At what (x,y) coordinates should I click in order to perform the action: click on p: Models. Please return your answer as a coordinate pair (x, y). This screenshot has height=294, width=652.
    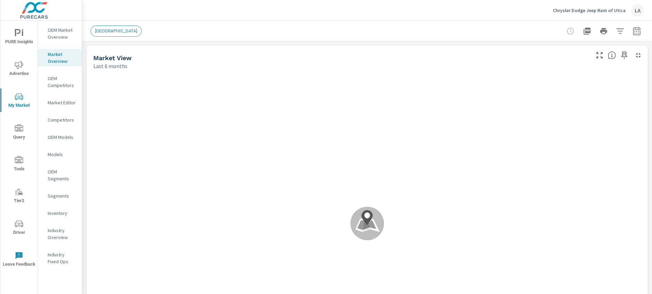
    Looking at the image, I should click on (62, 154).